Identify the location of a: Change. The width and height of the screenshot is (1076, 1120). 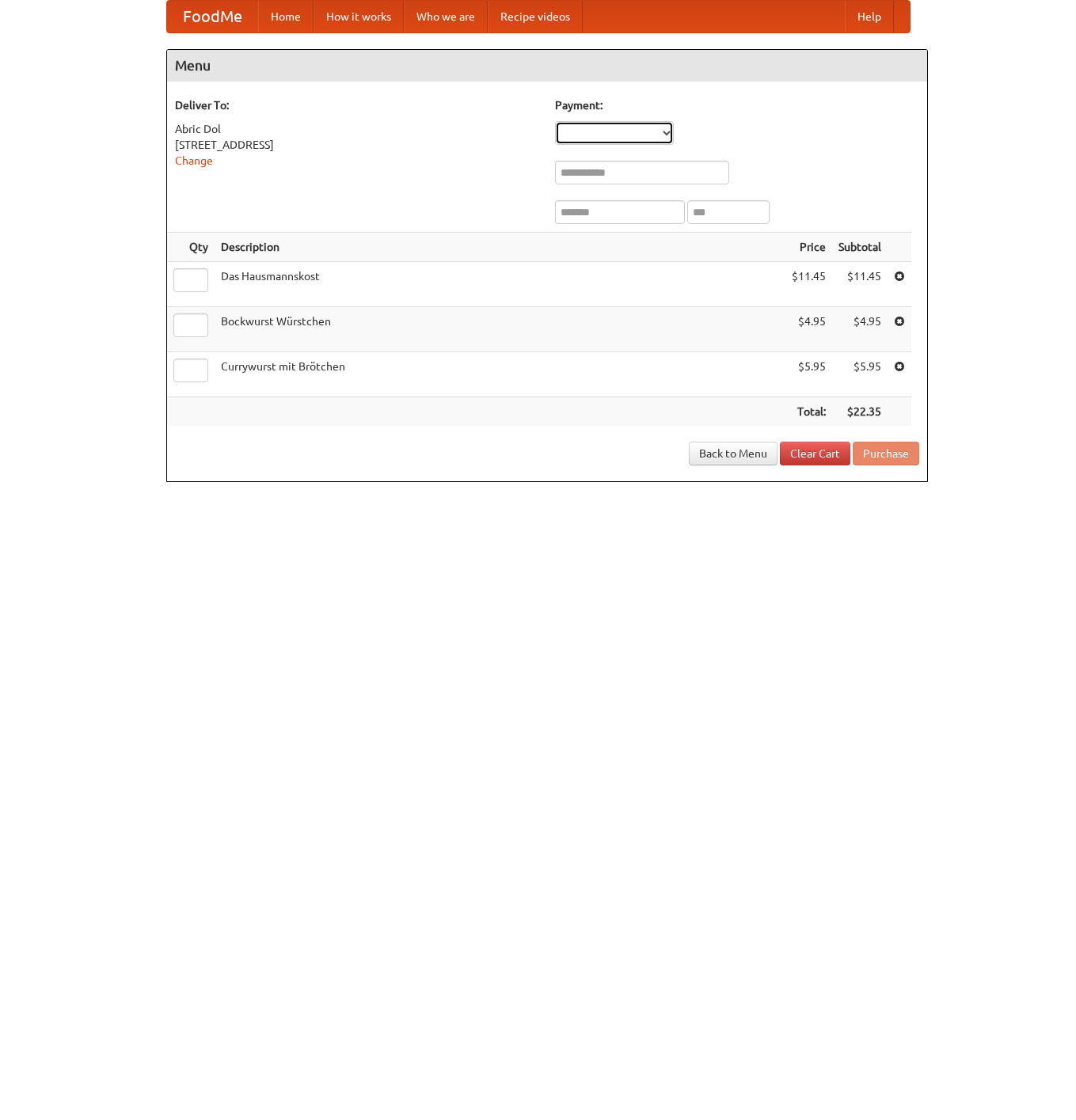
(193, 160).